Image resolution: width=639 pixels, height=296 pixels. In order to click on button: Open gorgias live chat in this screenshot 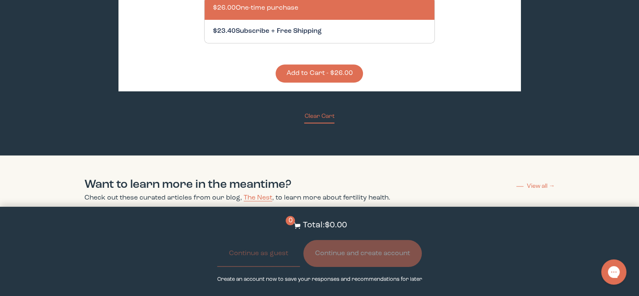, I will do `click(17, 16)`.